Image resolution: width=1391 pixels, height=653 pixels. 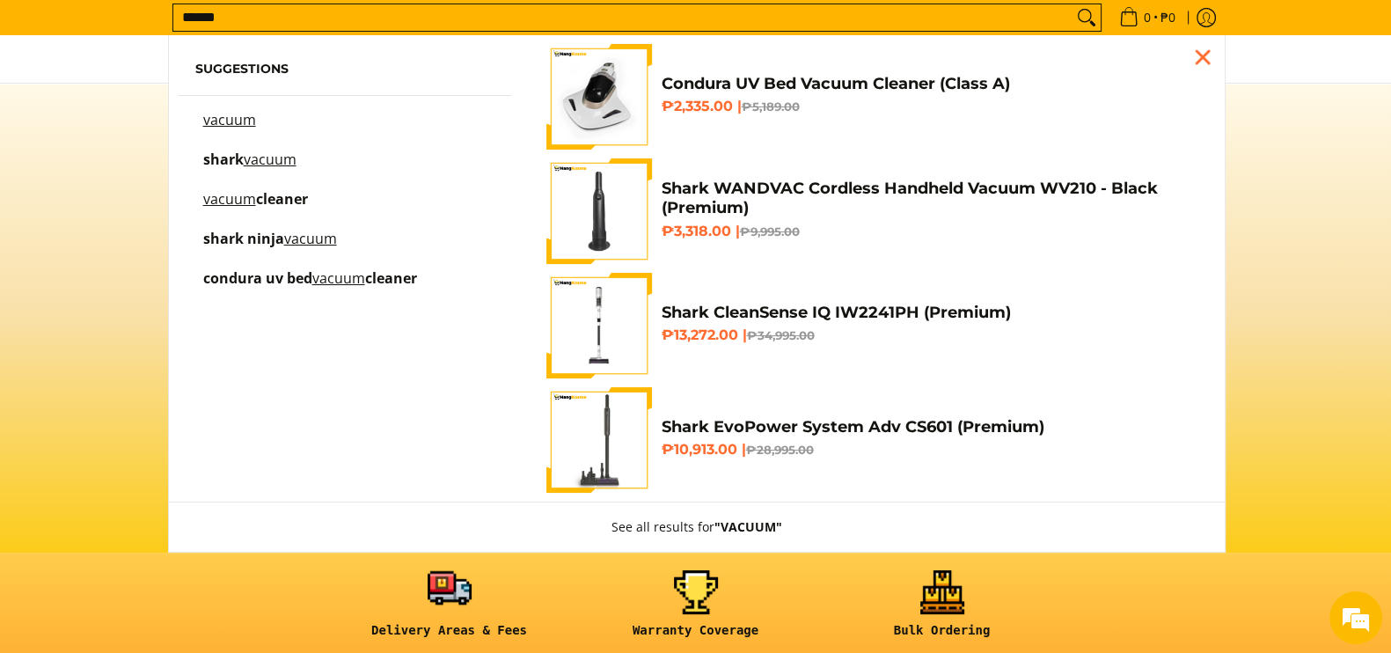 What do you see at coordinates (345, 287) in the screenshot?
I see `a: condura uv bed vacuum cleaner` at bounding box center [345, 287].